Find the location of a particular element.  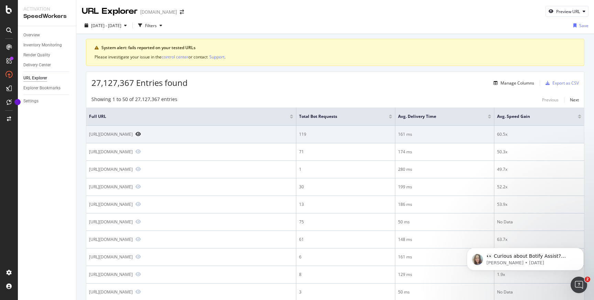

div: Previous is located at coordinates (550, 100).